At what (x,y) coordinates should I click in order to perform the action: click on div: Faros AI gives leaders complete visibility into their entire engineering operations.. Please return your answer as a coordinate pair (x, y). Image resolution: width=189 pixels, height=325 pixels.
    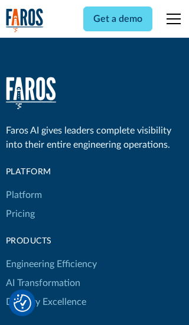
    Looking at the image, I should click on (95, 138).